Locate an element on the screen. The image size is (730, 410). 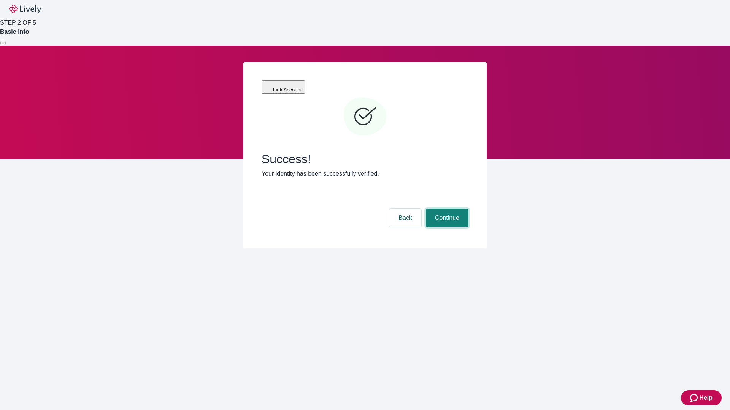
span: Help is located at coordinates (705, 398).